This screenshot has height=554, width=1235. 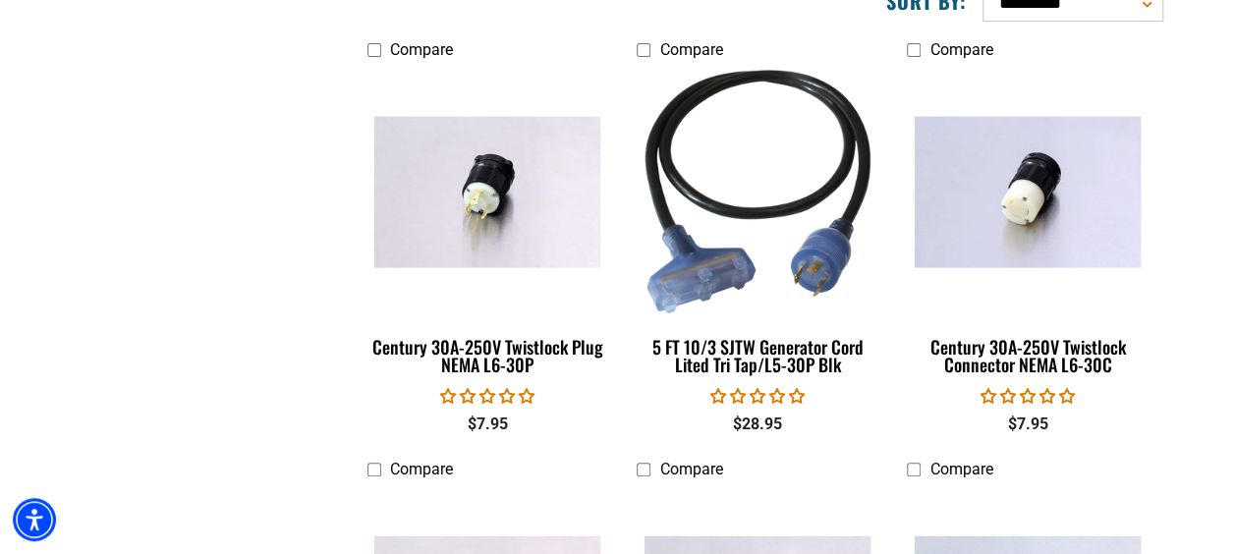 I want to click on a: Century 30A-250V Twistlock Plug NEMA L6-30P Century 30A-250V Twistlock Plug NEMA L6-30P, so click(x=487, y=227).